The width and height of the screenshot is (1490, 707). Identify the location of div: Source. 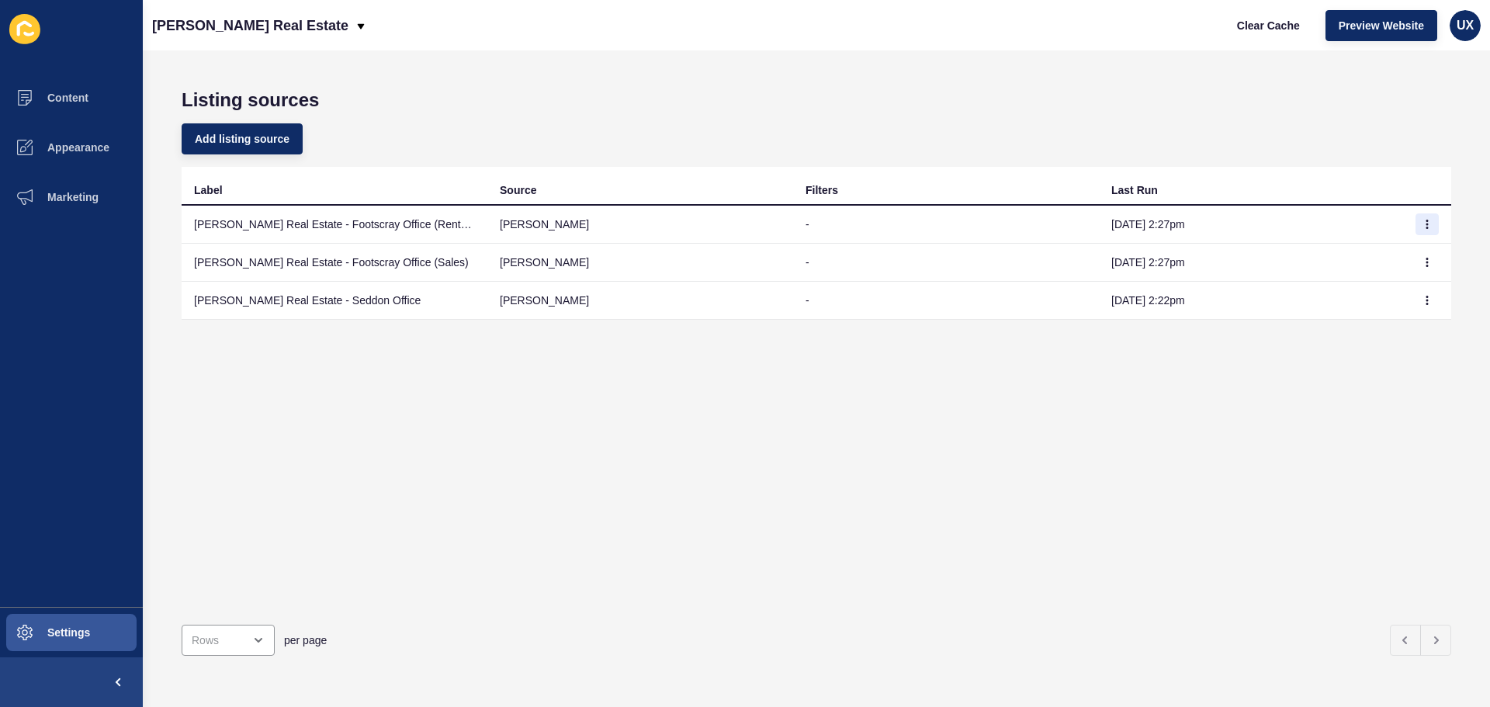
(518, 190).